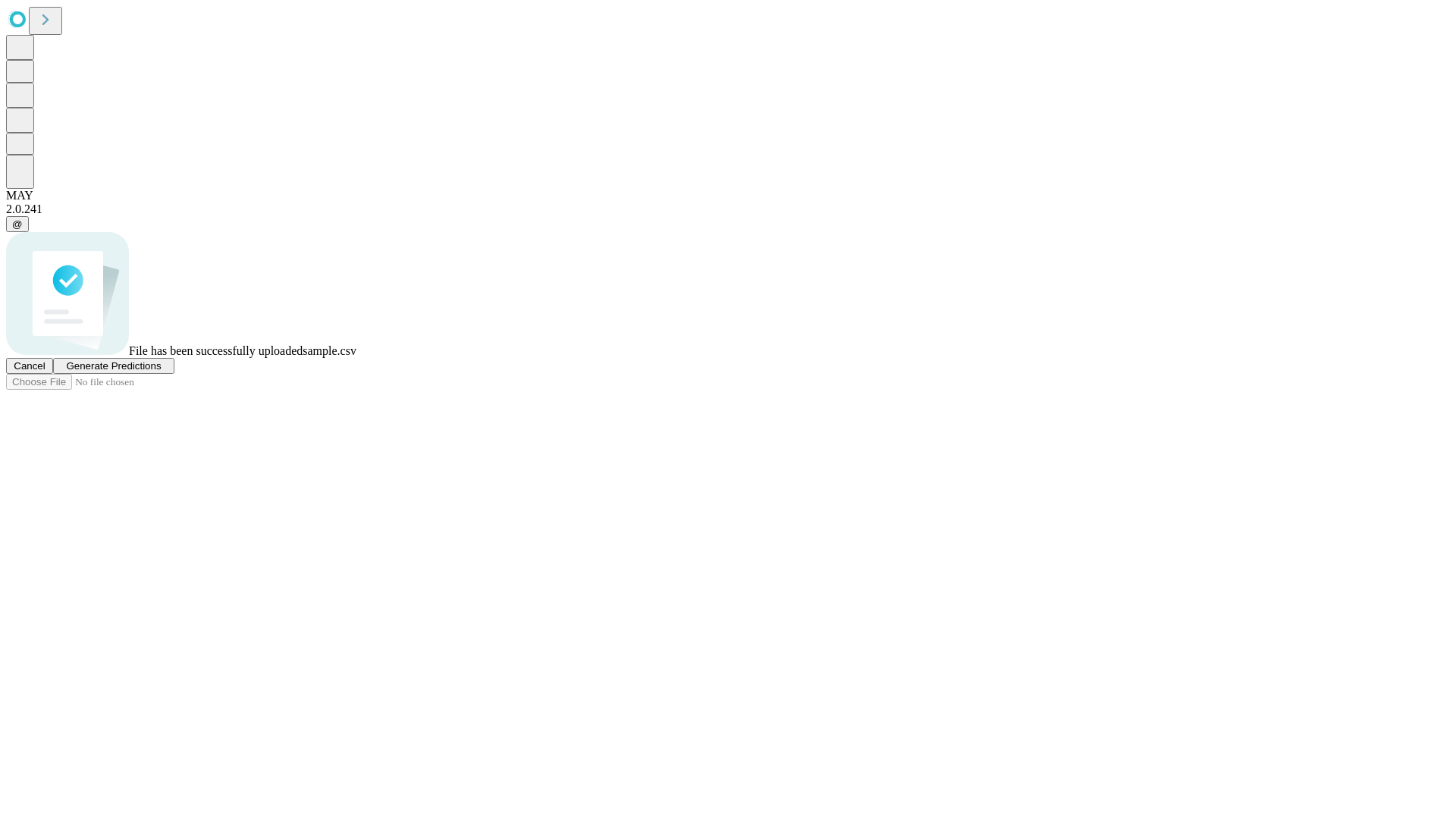 This screenshot has height=819, width=1456. What do you see at coordinates (728, 196) in the screenshot?
I see `div: MAY` at bounding box center [728, 196].